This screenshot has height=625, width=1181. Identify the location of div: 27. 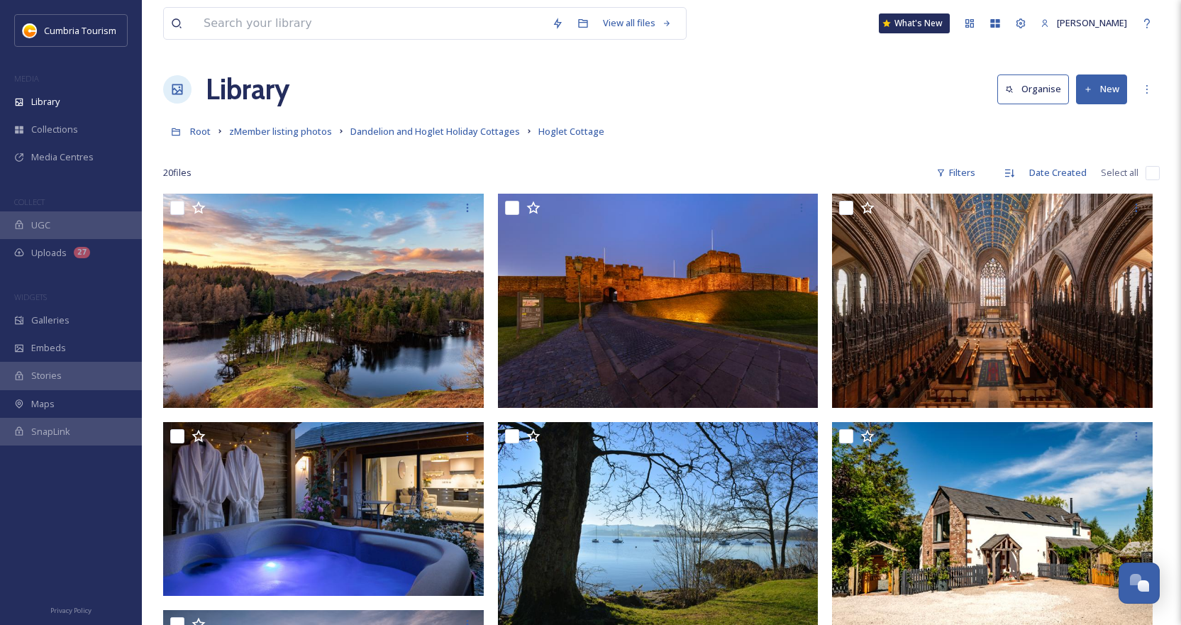
(82, 253).